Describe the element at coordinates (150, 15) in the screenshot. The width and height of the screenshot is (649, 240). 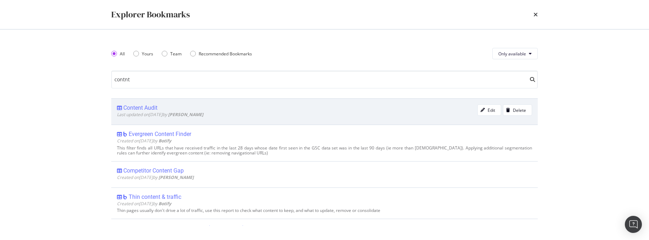
I see `div: Explorer Bookmarks` at that location.